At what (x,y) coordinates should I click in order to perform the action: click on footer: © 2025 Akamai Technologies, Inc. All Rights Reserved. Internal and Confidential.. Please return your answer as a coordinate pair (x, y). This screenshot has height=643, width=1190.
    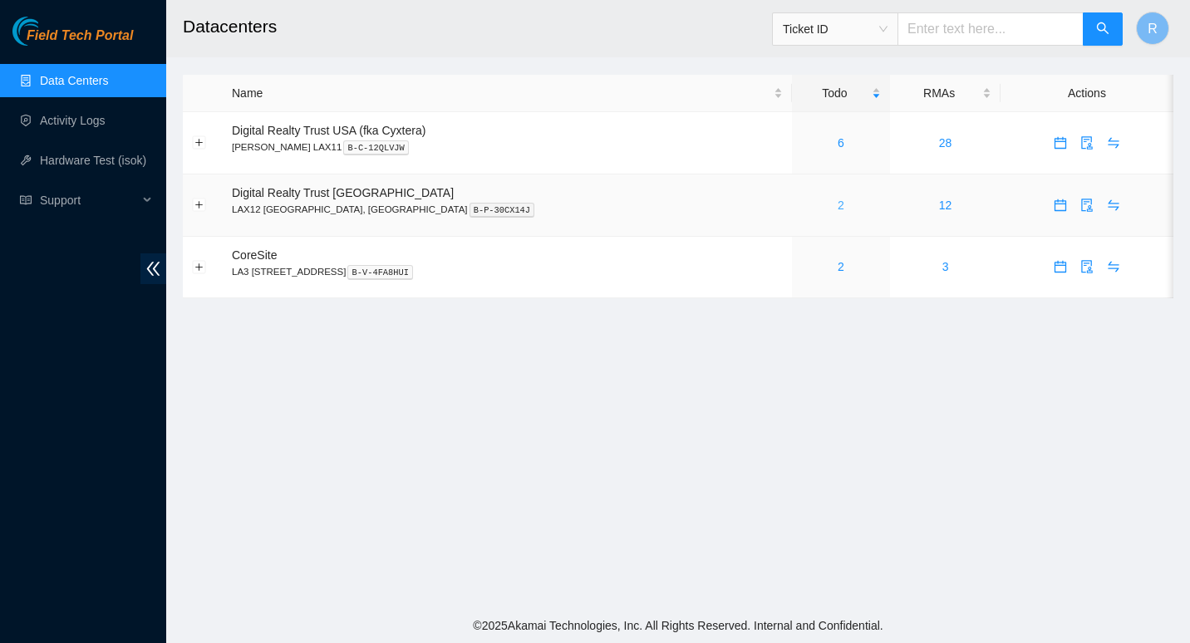
    Looking at the image, I should click on (678, 626).